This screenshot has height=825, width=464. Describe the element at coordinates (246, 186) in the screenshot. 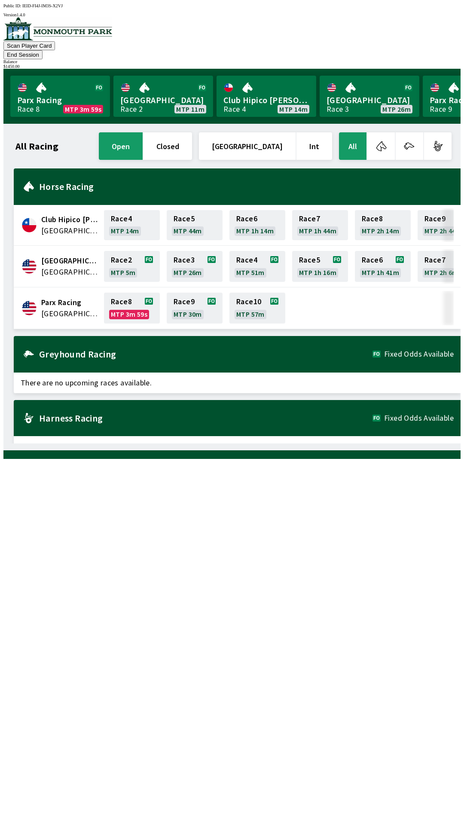

I see `h2: Horse Racing` at that location.